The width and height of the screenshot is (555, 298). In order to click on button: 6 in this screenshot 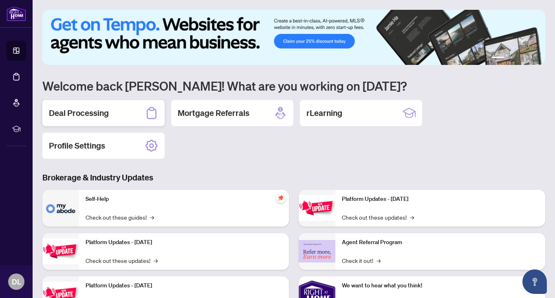, I will do `click(536, 58)`.